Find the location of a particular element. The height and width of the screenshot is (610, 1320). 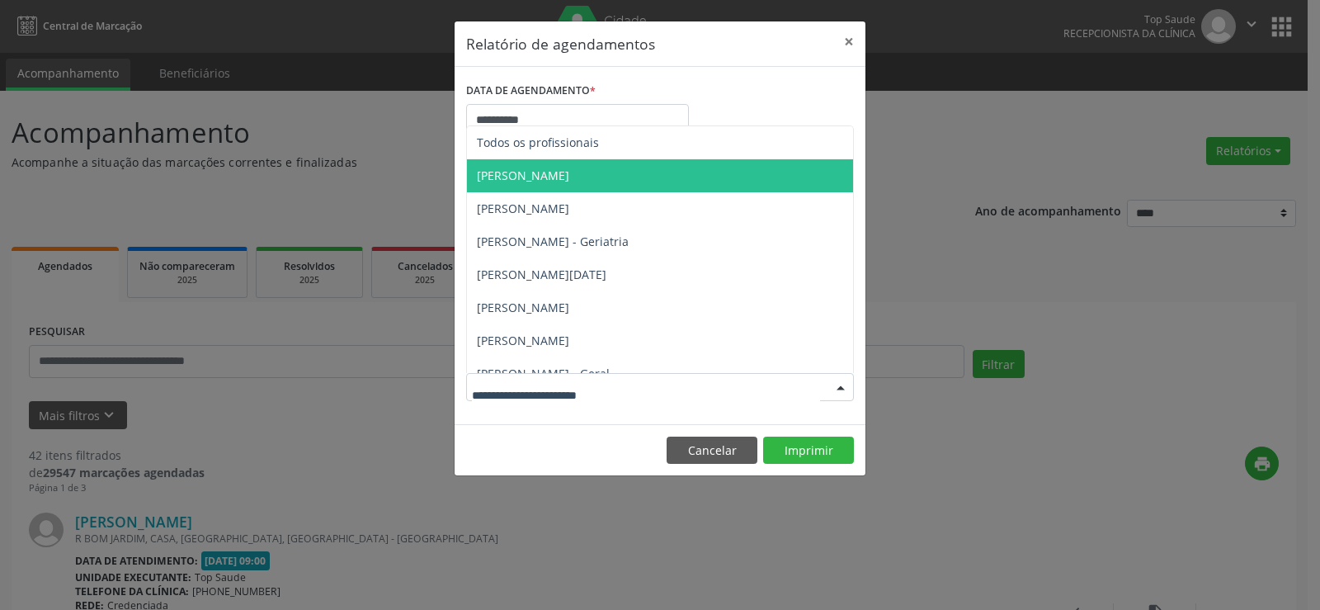

button: Cancelar is located at coordinates (712, 450).